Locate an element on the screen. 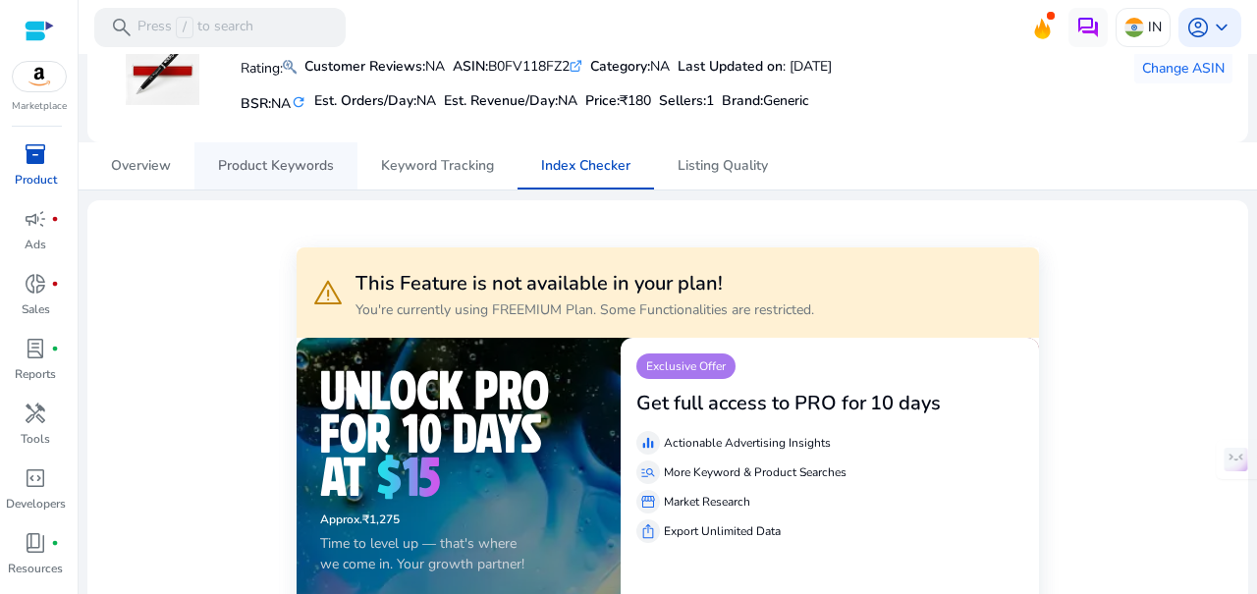  p: More Keyword & Product Searches is located at coordinates (755, 472).